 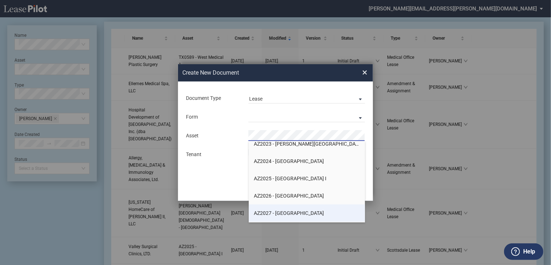 What do you see at coordinates (529, 252) in the screenshot?
I see `label: Help` at bounding box center [529, 252].